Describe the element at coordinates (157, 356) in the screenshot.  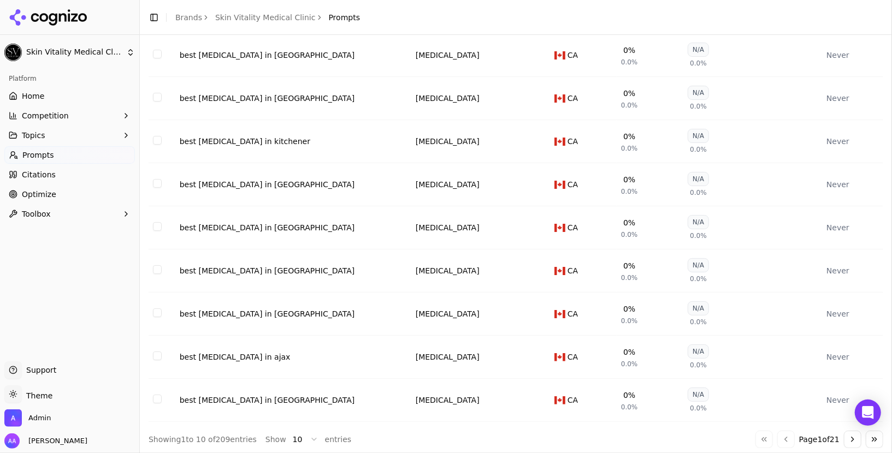
I see `button: Select row 133` at that location.